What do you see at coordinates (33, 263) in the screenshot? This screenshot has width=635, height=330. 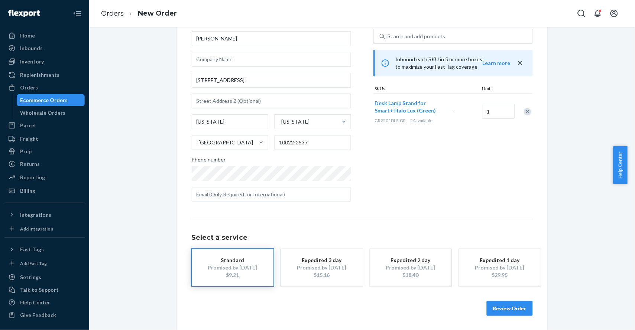 I see `div: Add Fast Tag` at bounding box center [33, 263].